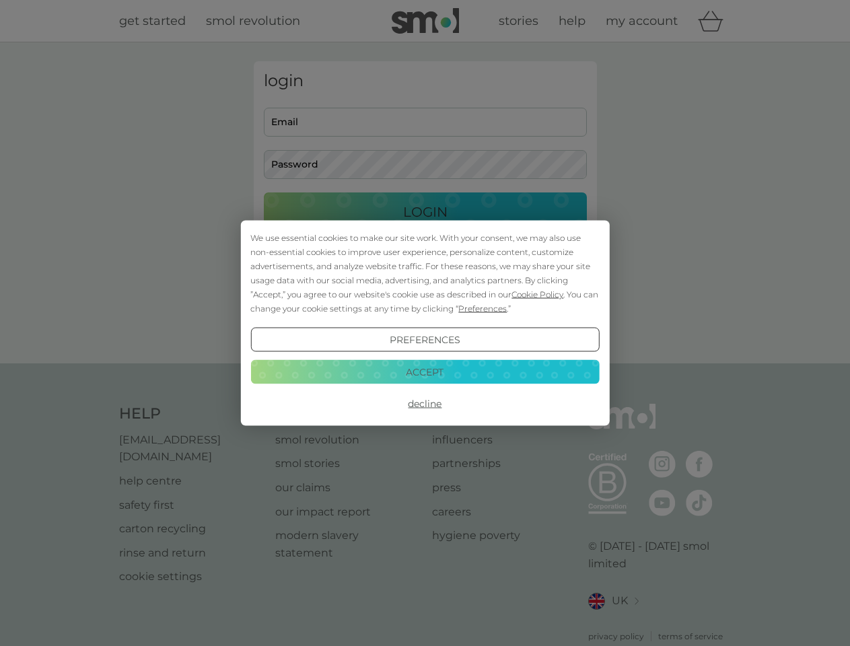 This screenshot has height=646, width=850. I want to click on span: Cookie Policy, so click(537, 294).